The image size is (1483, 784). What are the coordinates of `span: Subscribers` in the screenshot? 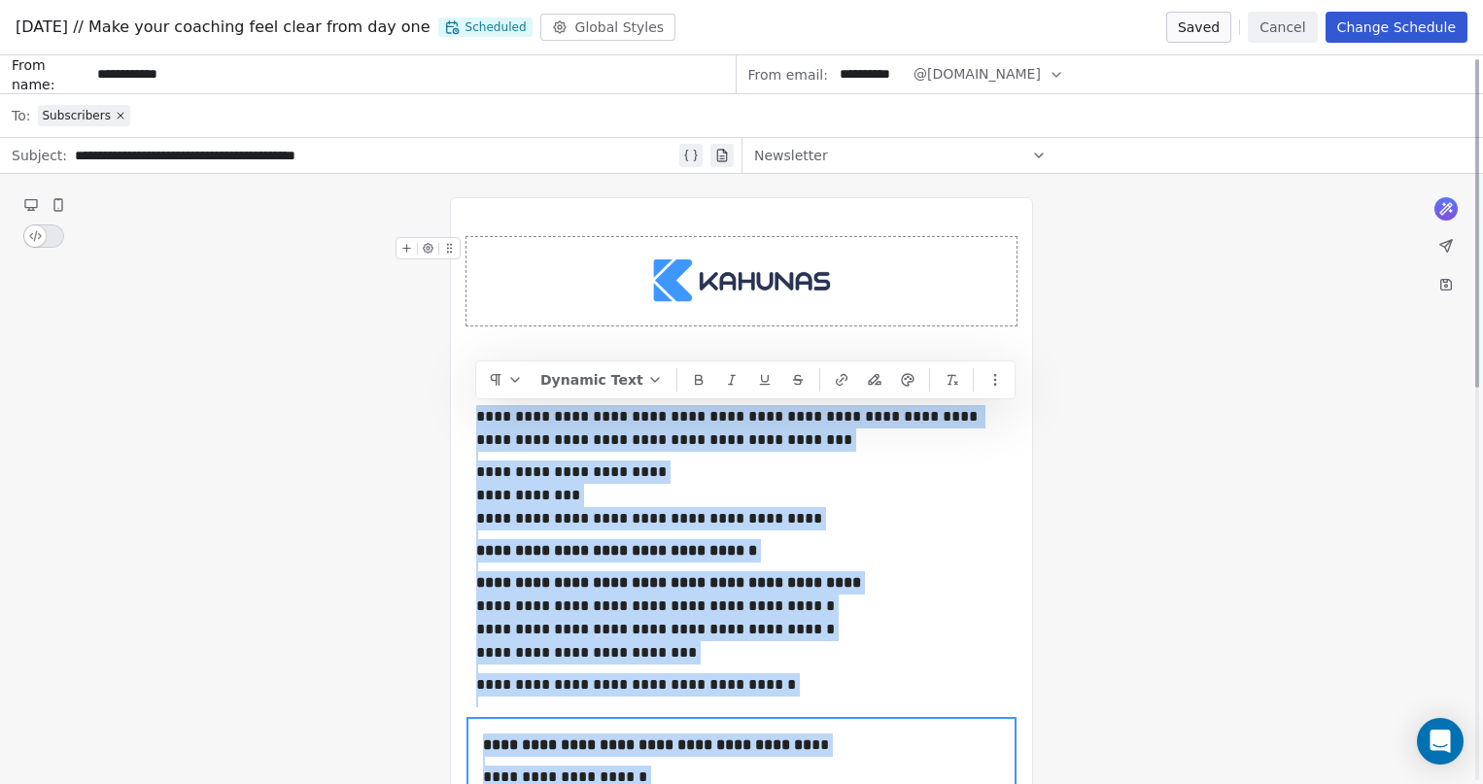 It's located at (76, 116).